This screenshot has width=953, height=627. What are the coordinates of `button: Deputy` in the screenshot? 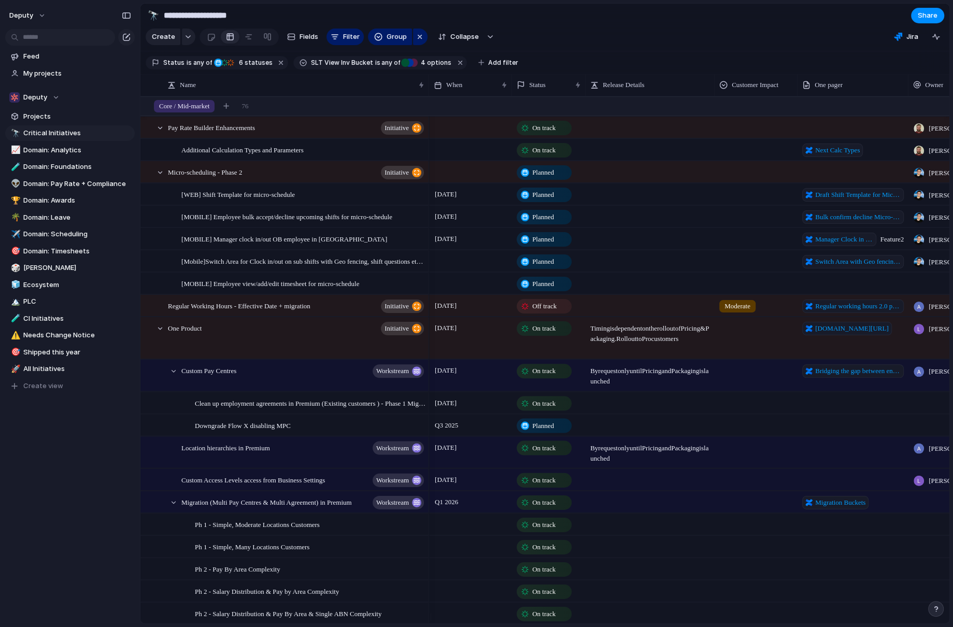 It's located at (70, 97).